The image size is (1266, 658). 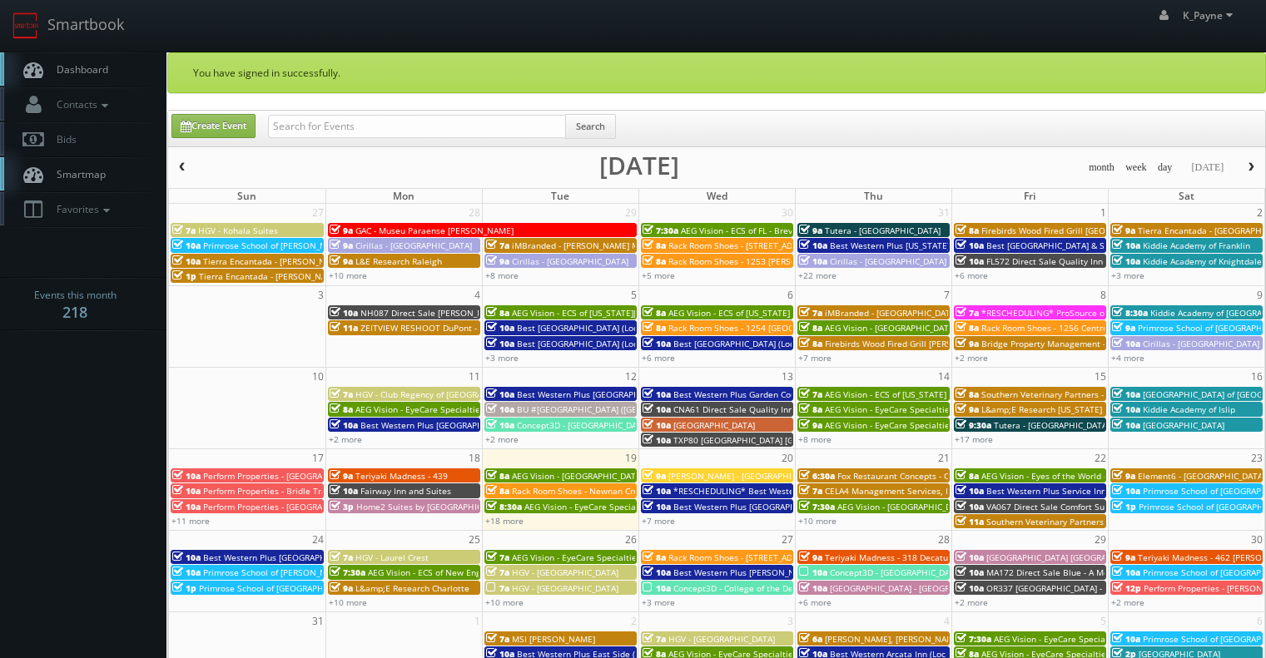 What do you see at coordinates (1119, 573) in the screenshot?
I see `span: MA172 Direct Sale Blue - A Modern Hotel, Ascend Hotel Collection` at bounding box center [1119, 573].